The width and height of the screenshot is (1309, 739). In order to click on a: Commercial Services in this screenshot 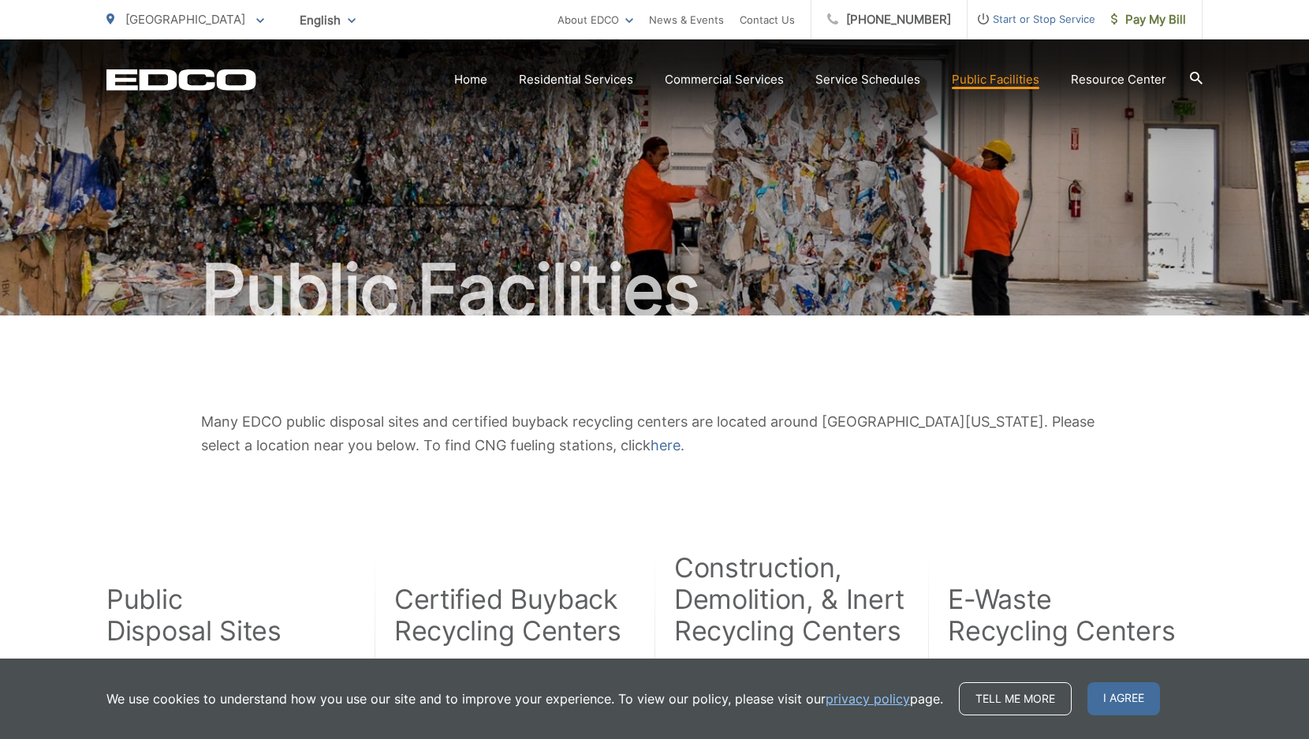, I will do `click(724, 80)`.